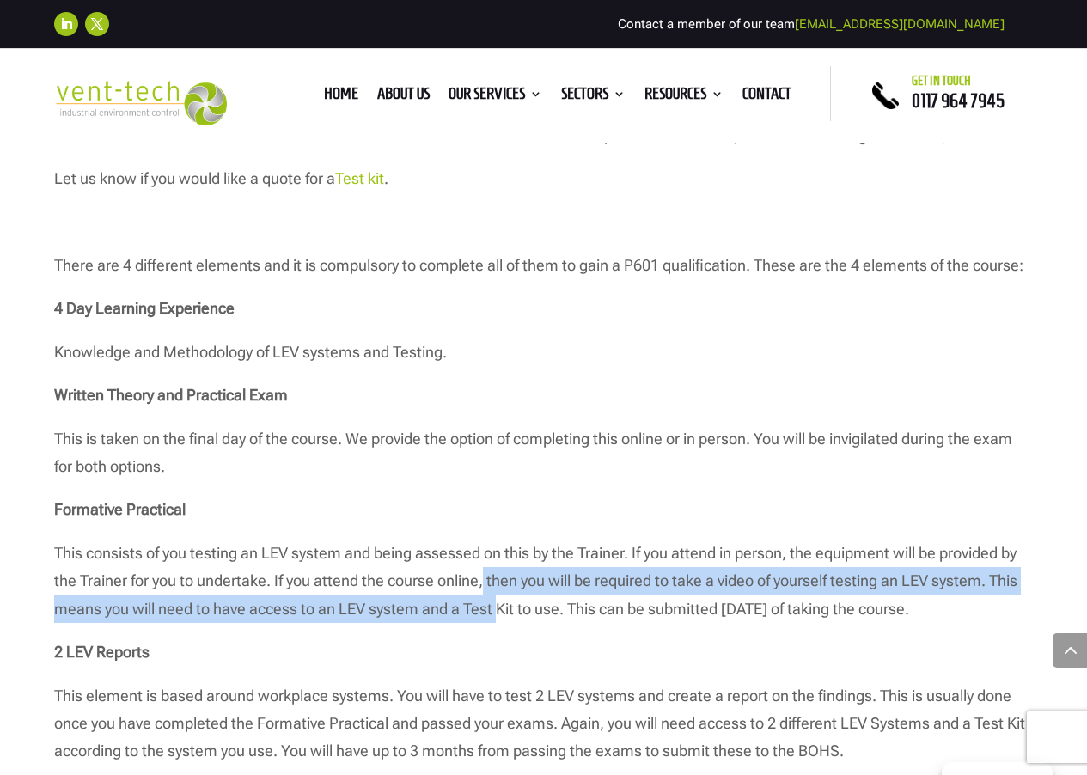  I want to click on a: Home, so click(341, 97).